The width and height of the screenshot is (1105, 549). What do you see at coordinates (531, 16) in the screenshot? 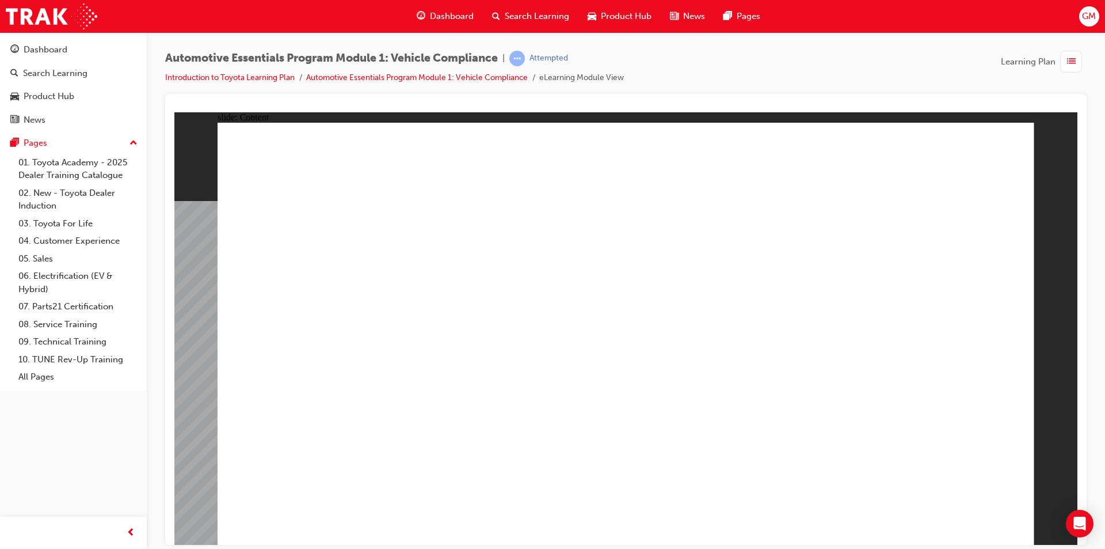
I see `a: search-iconSearch Learning` at bounding box center [531, 16].